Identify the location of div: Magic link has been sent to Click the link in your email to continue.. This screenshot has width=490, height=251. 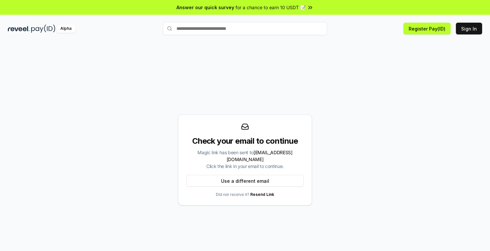
(245, 159).